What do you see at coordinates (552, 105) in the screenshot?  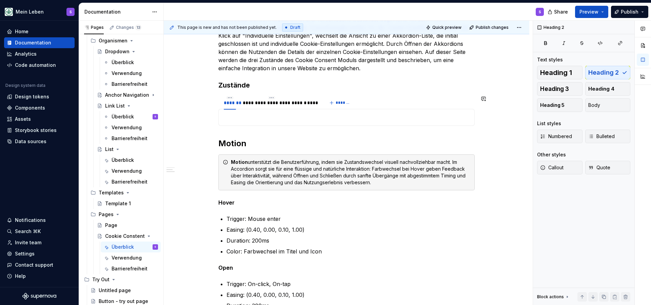 I see `span: Heading 5` at bounding box center [552, 105].